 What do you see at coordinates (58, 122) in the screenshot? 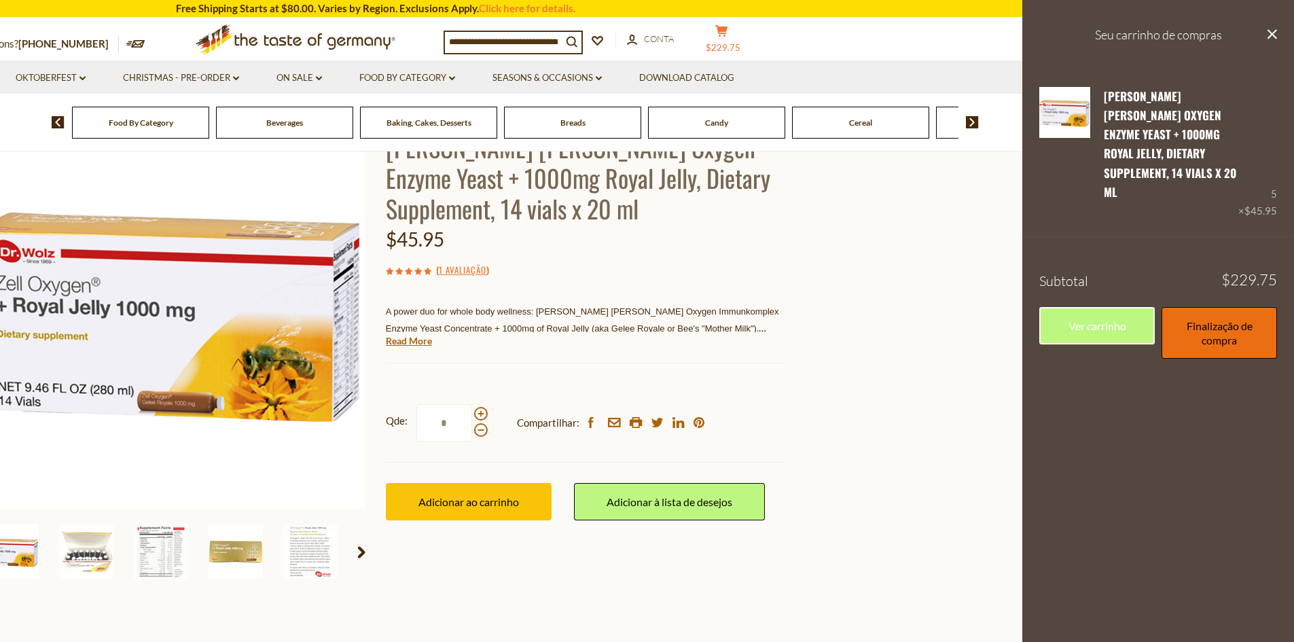
I see `img: previous arrow` at bounding box center [58, 122].